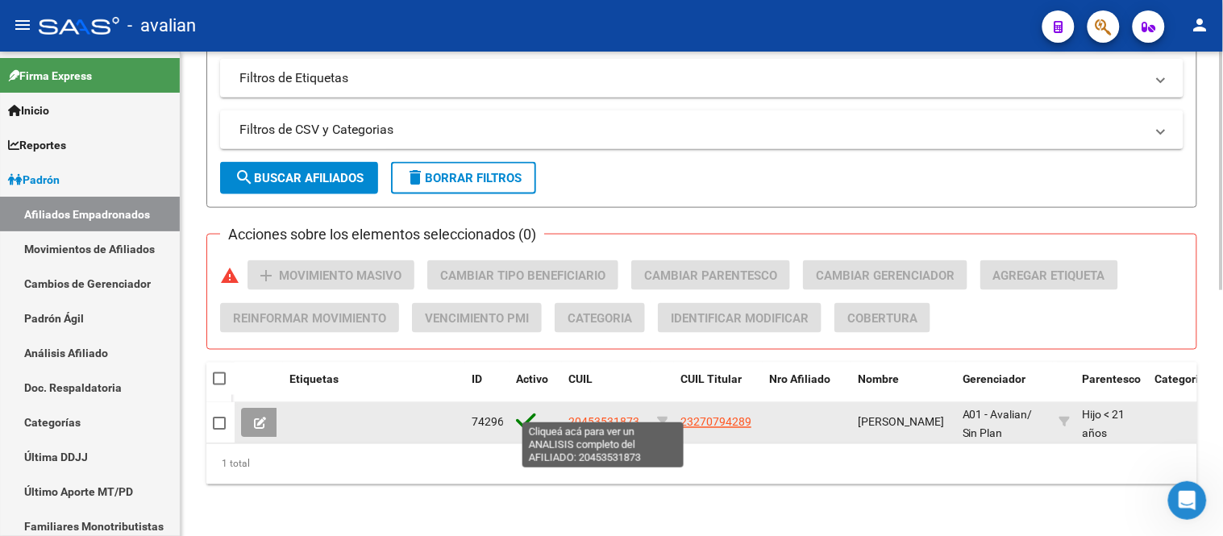 This screenshot has width=1223, height=536. Describe the element at coordinates (532, 380) in the screenshot. I see `span: Activo` at that location.